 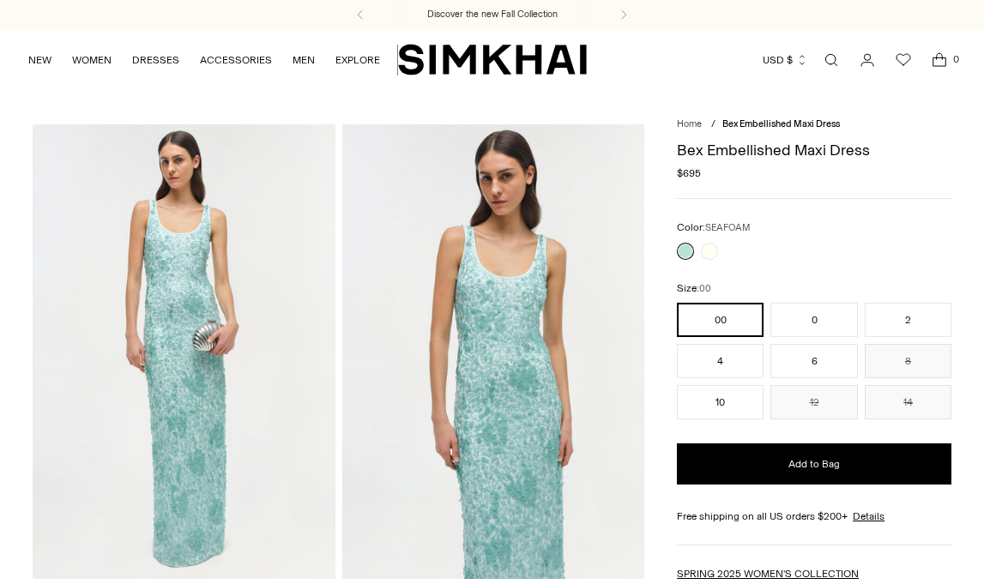 What do you see at coordinates (236, 60) in the screenshot?
I see `a: ACCESSORIES` at bounding box center [236, 60].